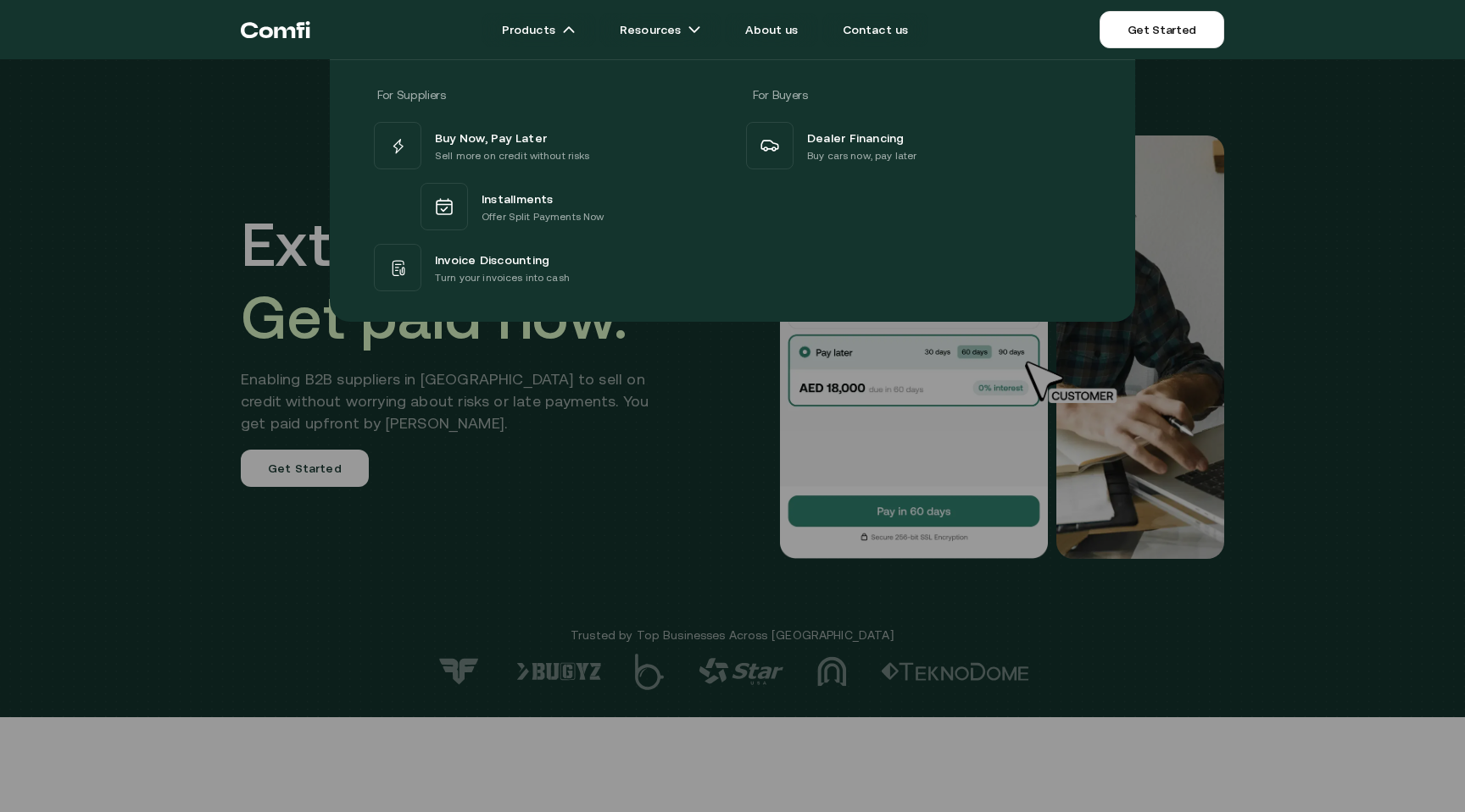 The image size is (1465, 812). What do you see at coordinates (502, 278) in the screenshot?
I see `p: Turn your invoices into cash` at bounding box center [502, 278].